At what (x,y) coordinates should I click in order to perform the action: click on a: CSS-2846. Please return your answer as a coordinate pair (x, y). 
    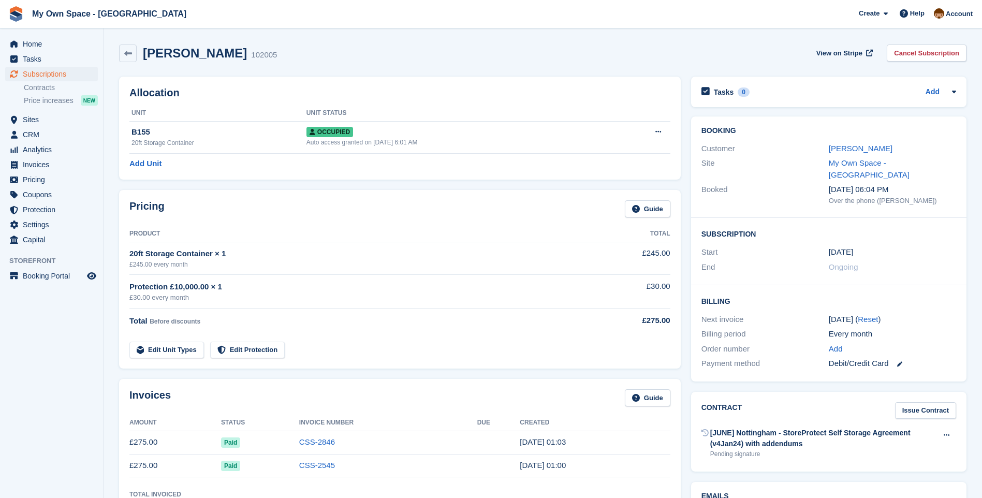
    Looking at the image, I should click on (317, 442).